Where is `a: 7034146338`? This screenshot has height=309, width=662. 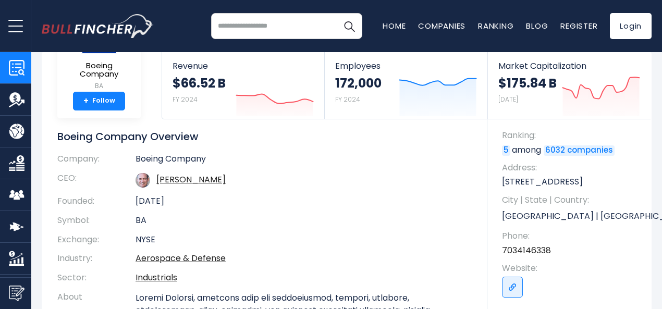 a: 7034146338 is located at coordinates (527, 251).